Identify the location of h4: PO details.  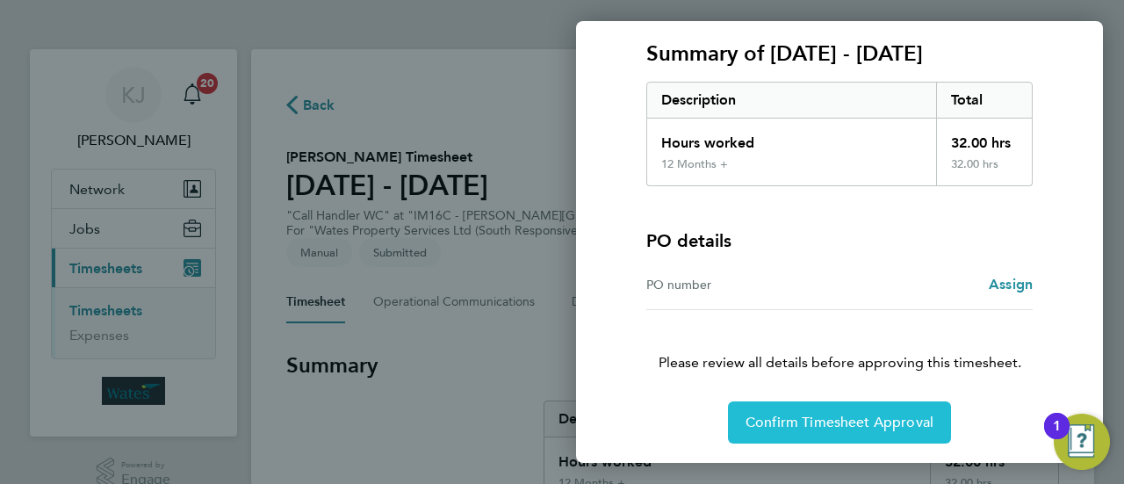
(689, 241).